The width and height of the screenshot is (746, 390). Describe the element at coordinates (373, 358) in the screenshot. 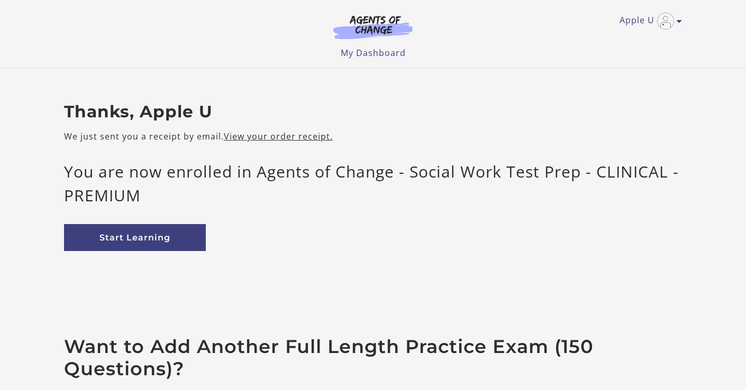

I see `h2: Want to Add Another Full Length Practice Exam (150 Questions)?` at that location.